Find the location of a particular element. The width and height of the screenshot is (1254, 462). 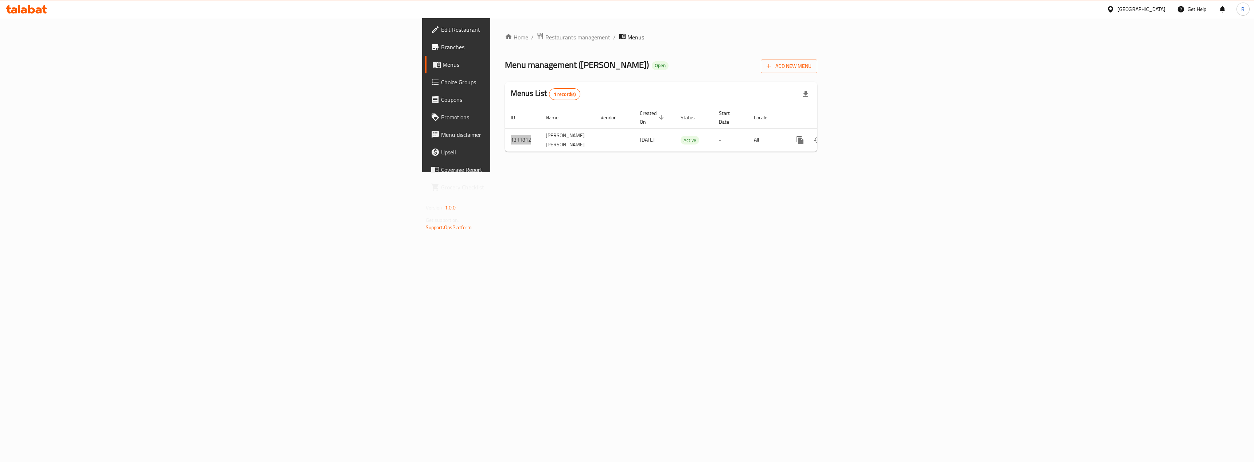

button: Change Status is located at coordinates (818, 140).